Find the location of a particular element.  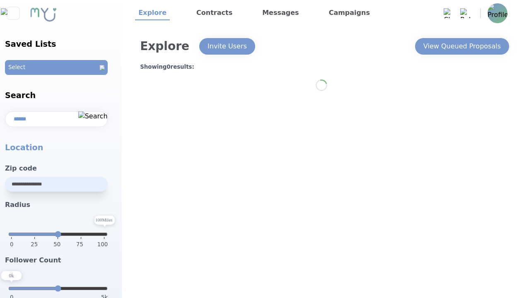

div: Invite Users is located at coordinates (227, 46).